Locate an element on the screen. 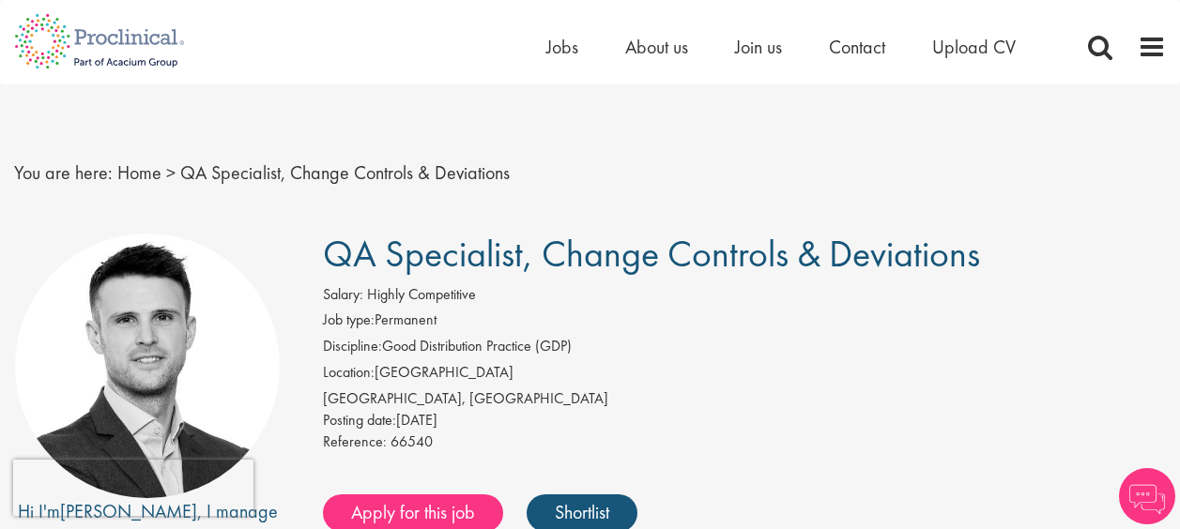 This screenshot has width=1180, height=529. a: breadcrumb link is located at coordinates (139, 173).